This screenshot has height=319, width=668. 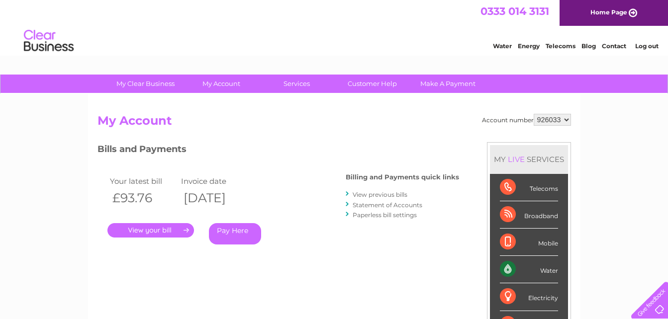 I want to click on div: Water, so click(x=529, y=270).